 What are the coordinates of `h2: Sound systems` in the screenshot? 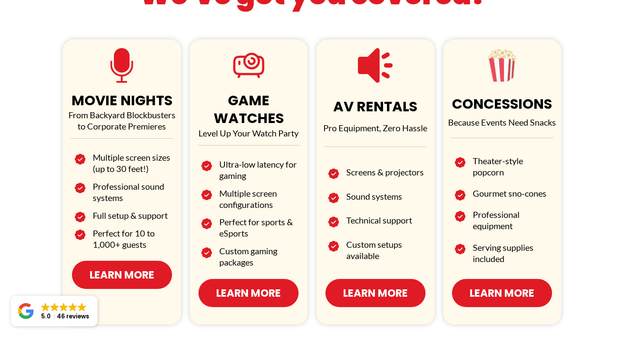 It's located at (386, 196).